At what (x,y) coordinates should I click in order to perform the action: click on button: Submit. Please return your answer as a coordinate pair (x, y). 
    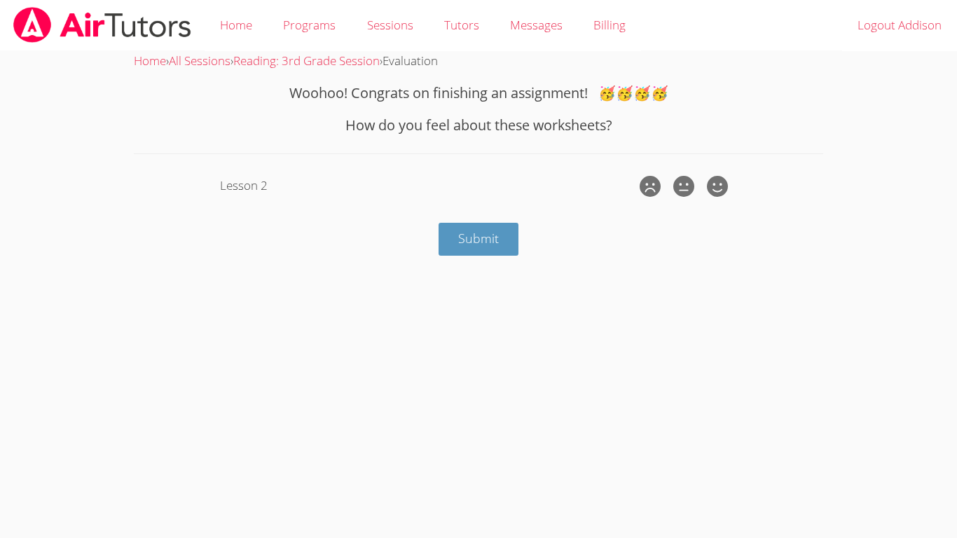
    Looking at the image, I should click on (479, 239).